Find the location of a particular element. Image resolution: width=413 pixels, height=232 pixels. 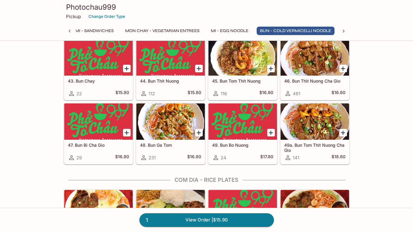

div: 44. Bun Thit Nuong is located at coordinates (171, 58).